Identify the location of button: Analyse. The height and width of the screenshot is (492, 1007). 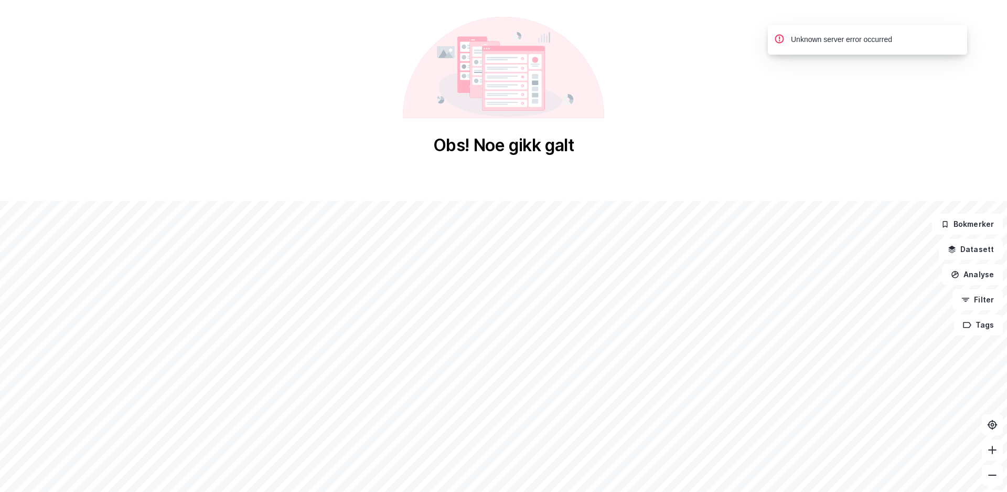
(973, 274).